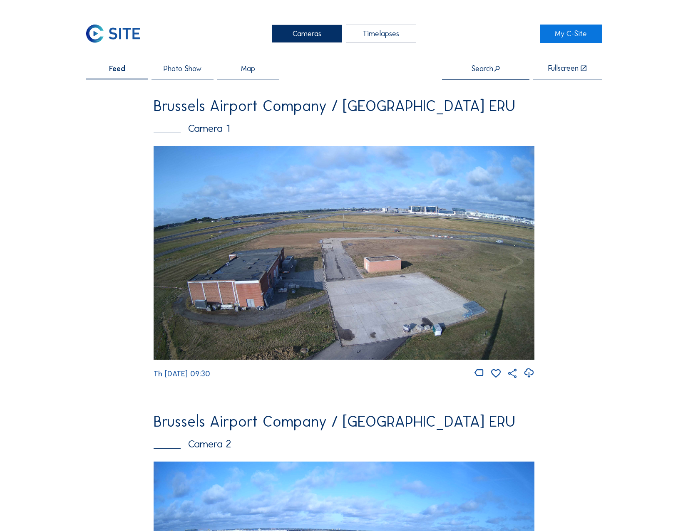 This screenshot has height=531, width=688. Describe the element at coordinates (248, 69) in the screenshot. I see `span: Map` at that location.